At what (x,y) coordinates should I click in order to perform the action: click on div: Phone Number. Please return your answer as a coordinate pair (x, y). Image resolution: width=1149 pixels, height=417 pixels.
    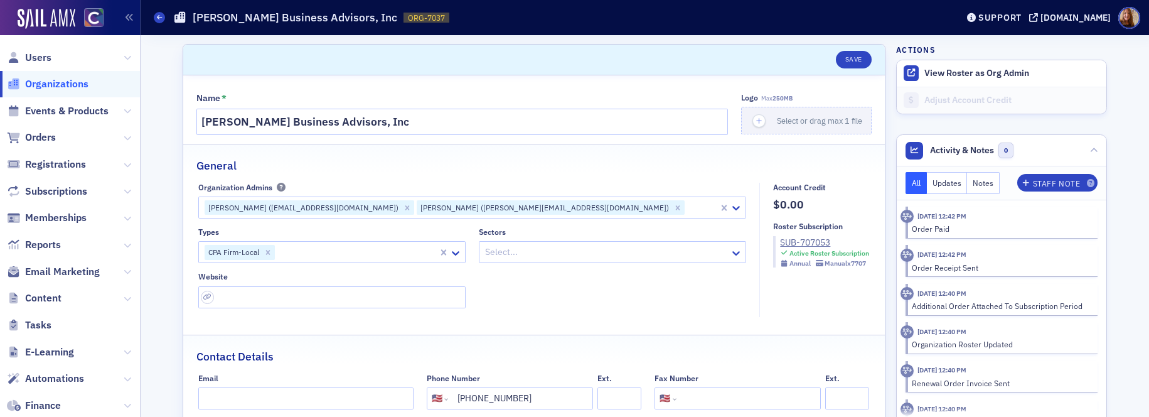
    Looking at the image, I should click on (453, 378).